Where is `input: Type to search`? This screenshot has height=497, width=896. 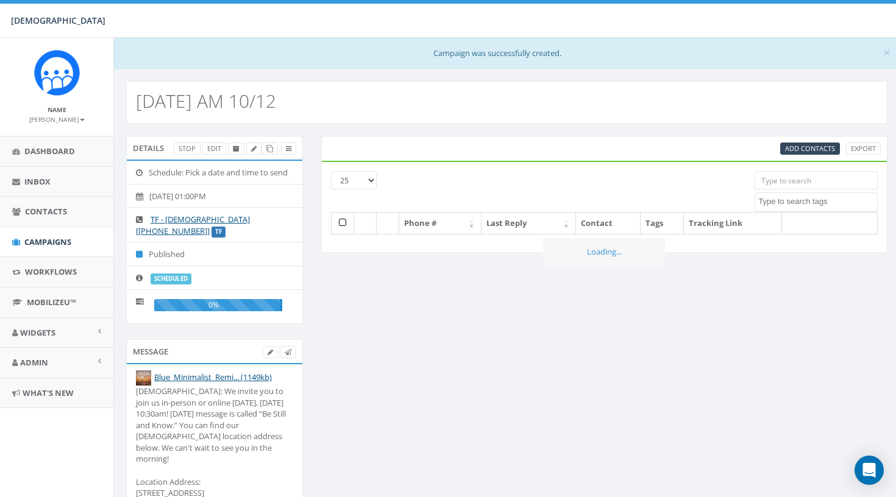 input: Type to search is located at coordinates (816, 180).